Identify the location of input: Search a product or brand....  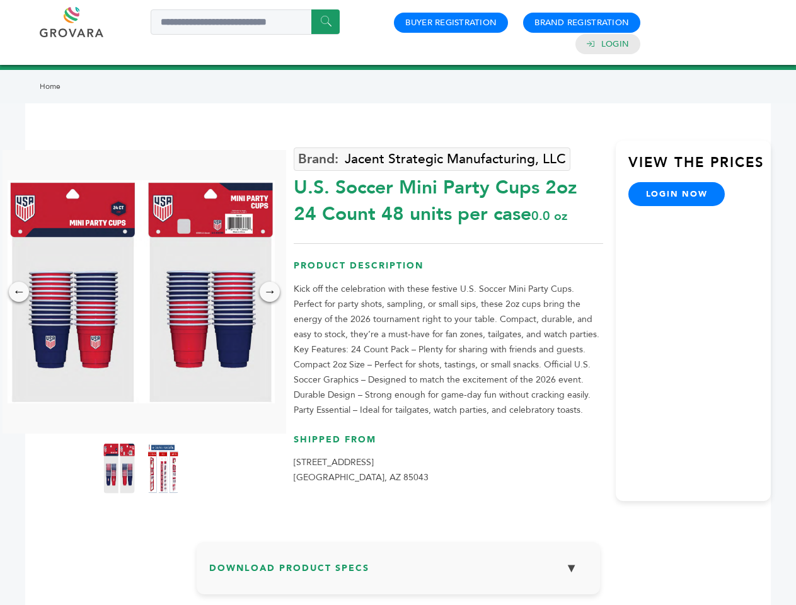
(245, 22).